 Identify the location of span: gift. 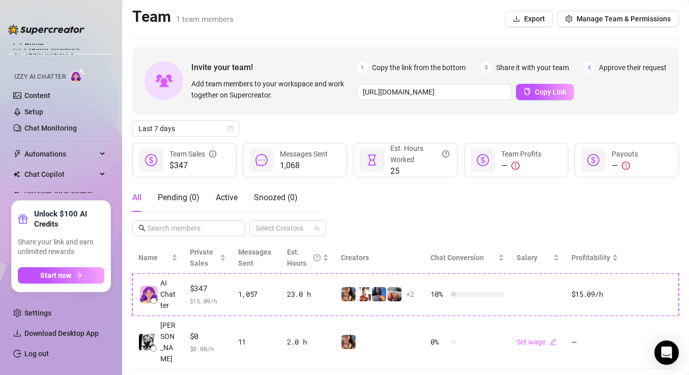
(23, 219).